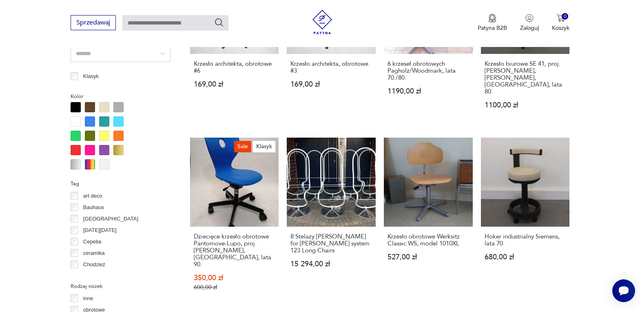 The height and width of the screenshot is (312, 640). I want to click on p: 350,00 zł, so click(235, 278).